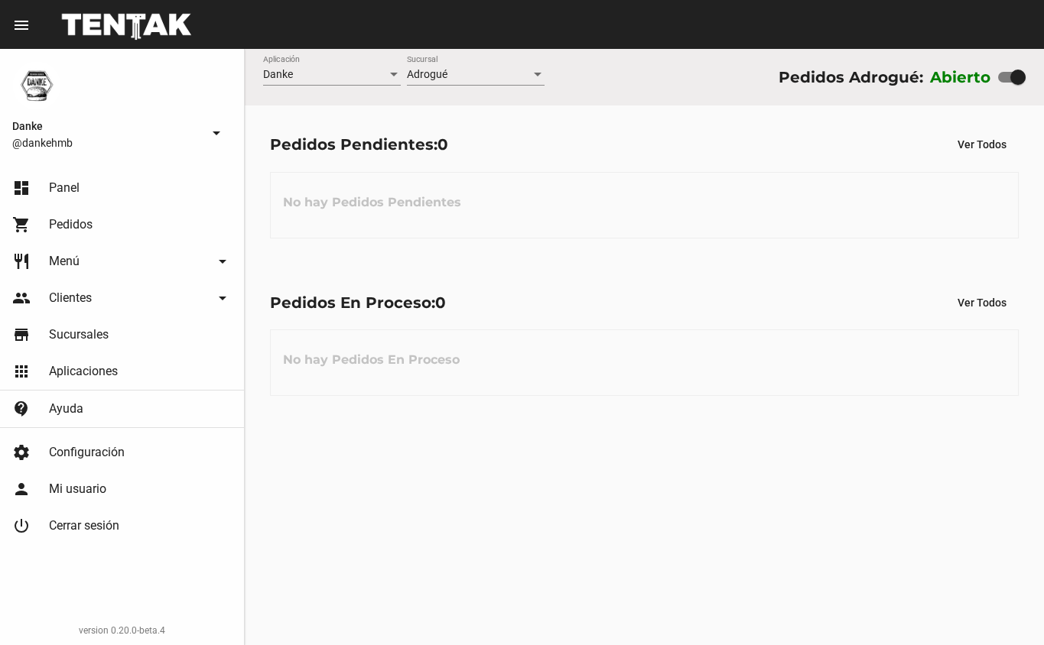  Describe the element at coordinates (850, 77) in the screenshot. I see `div: Pedidos Adrogué:` at that location.